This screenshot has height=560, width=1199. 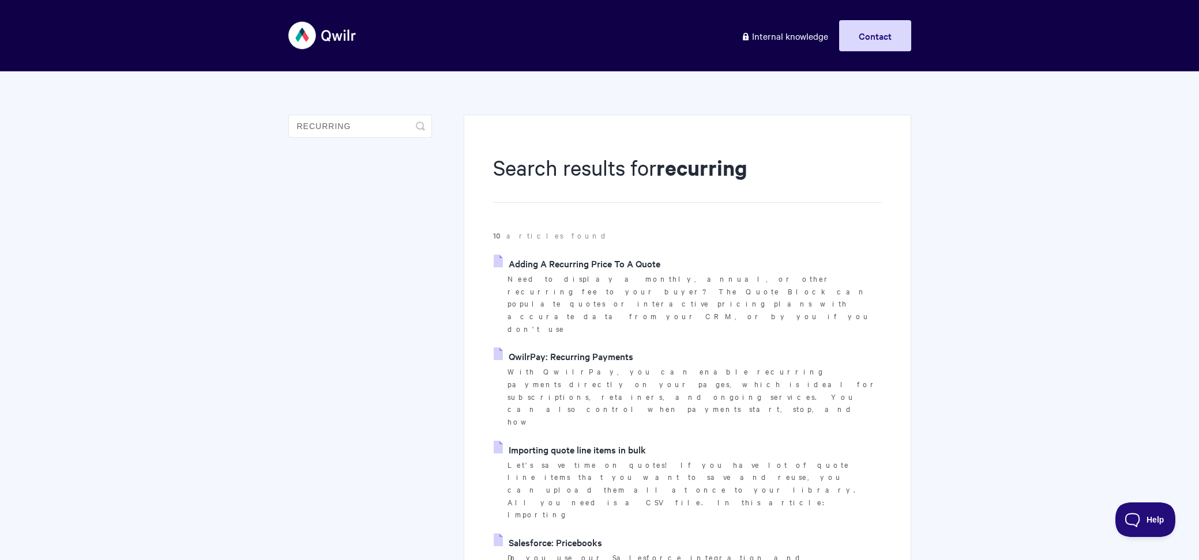 I want to click on a: Internal knowledge, so click(x=784, y=36).